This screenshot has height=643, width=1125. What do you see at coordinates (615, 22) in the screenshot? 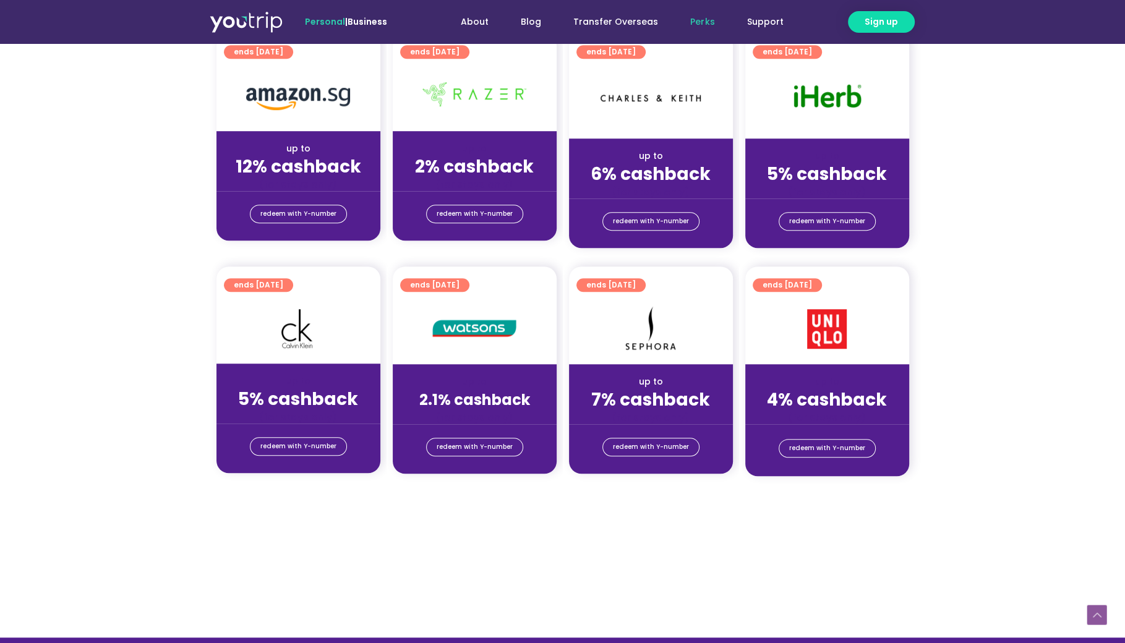
I see `a: Transfer Overseas` at bounding box center [615, 22].